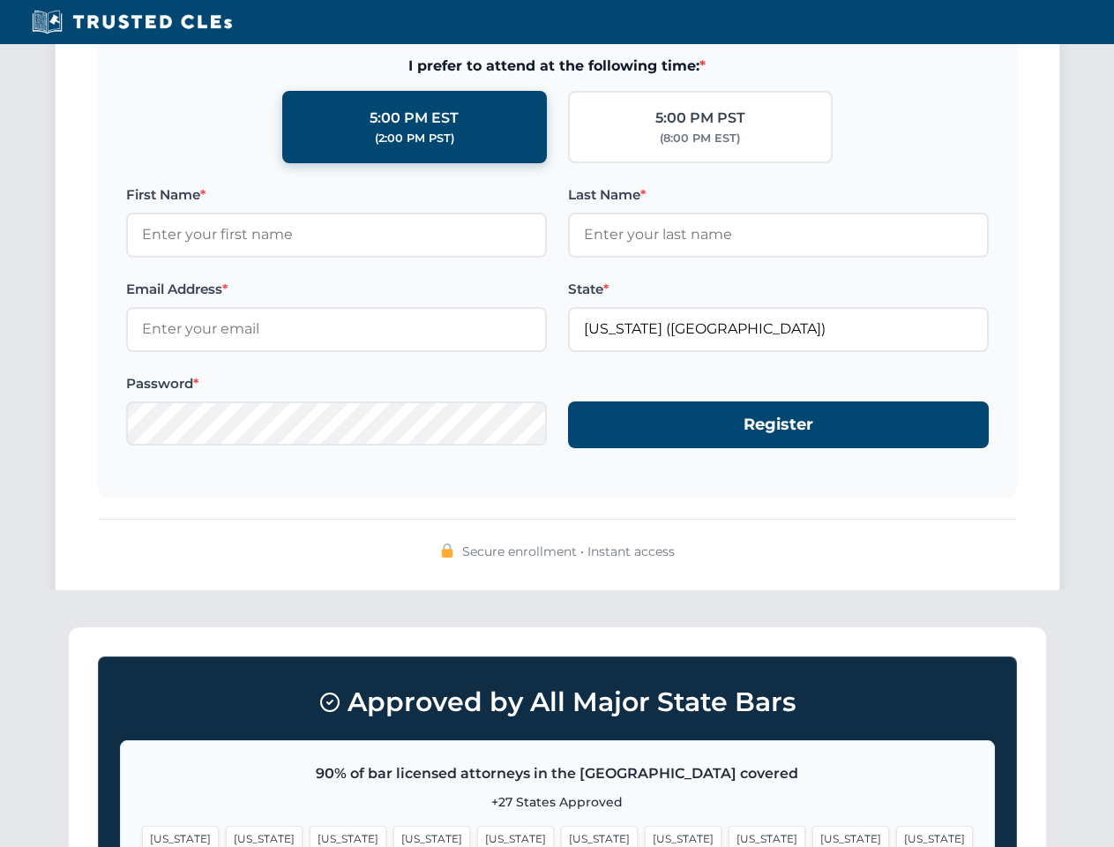 This screenshot has height=847, width=1114. Describe the element at coordinates (700, 138) in the screenshot. I see `div: (8:00 PM EST)` at that location.